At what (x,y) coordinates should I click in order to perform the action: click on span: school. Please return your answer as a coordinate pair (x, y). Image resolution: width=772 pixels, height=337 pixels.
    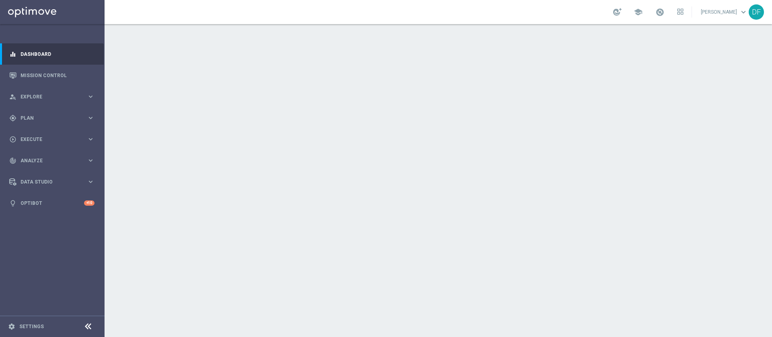
    Looking at the image, I should click on (638, 12).